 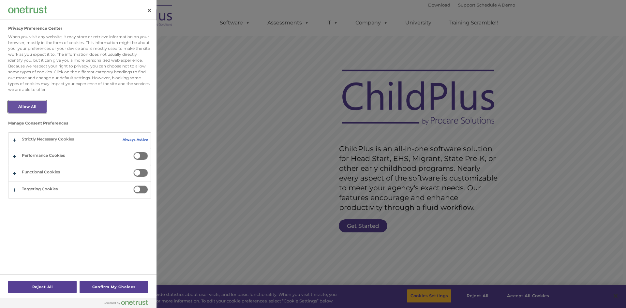 What do you see at coordinates (129, 304) in the screenshot?
I see `a: Powered by OneTrust Opens in a new Tab` at bounding box center [129, 304].